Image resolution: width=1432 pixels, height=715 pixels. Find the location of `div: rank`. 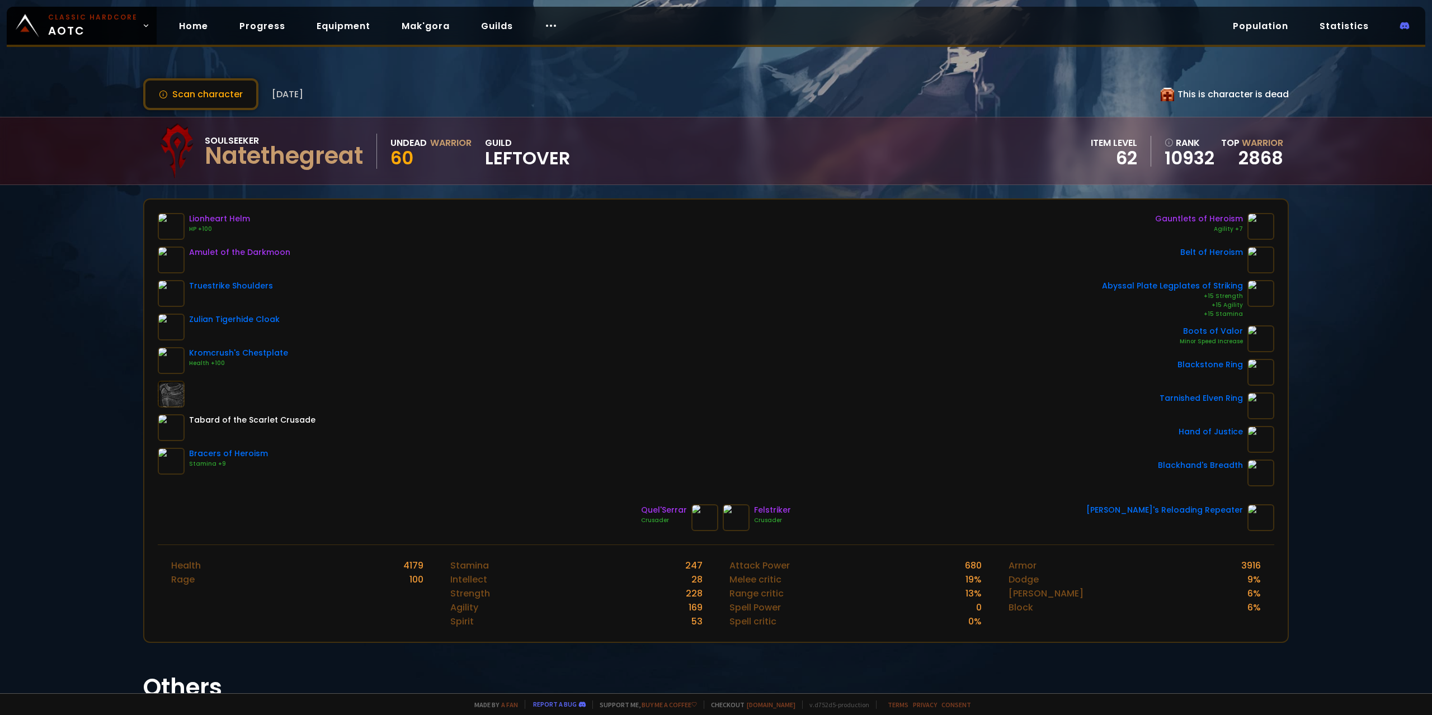

div: rank is located at coordinates (1189, 143).